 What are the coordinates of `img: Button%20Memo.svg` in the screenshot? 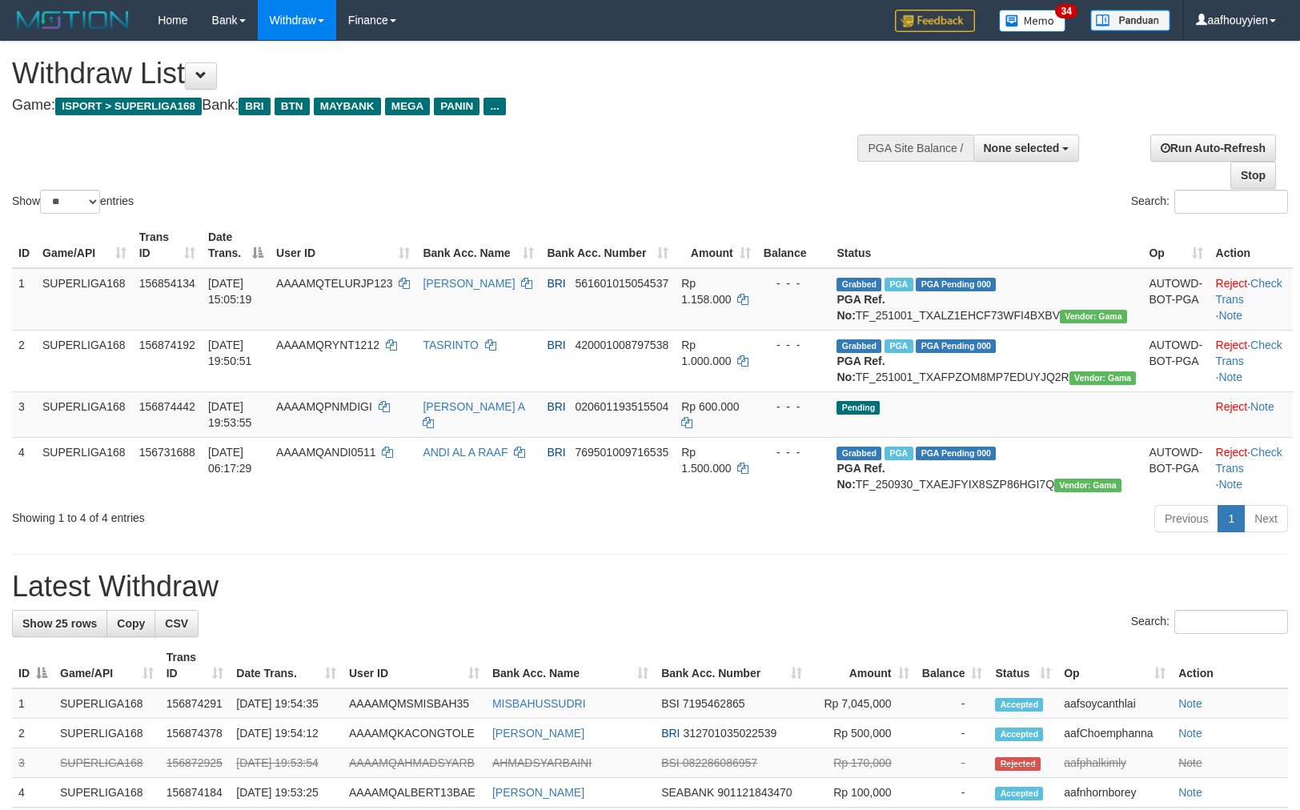 It's located at (1033, 21).